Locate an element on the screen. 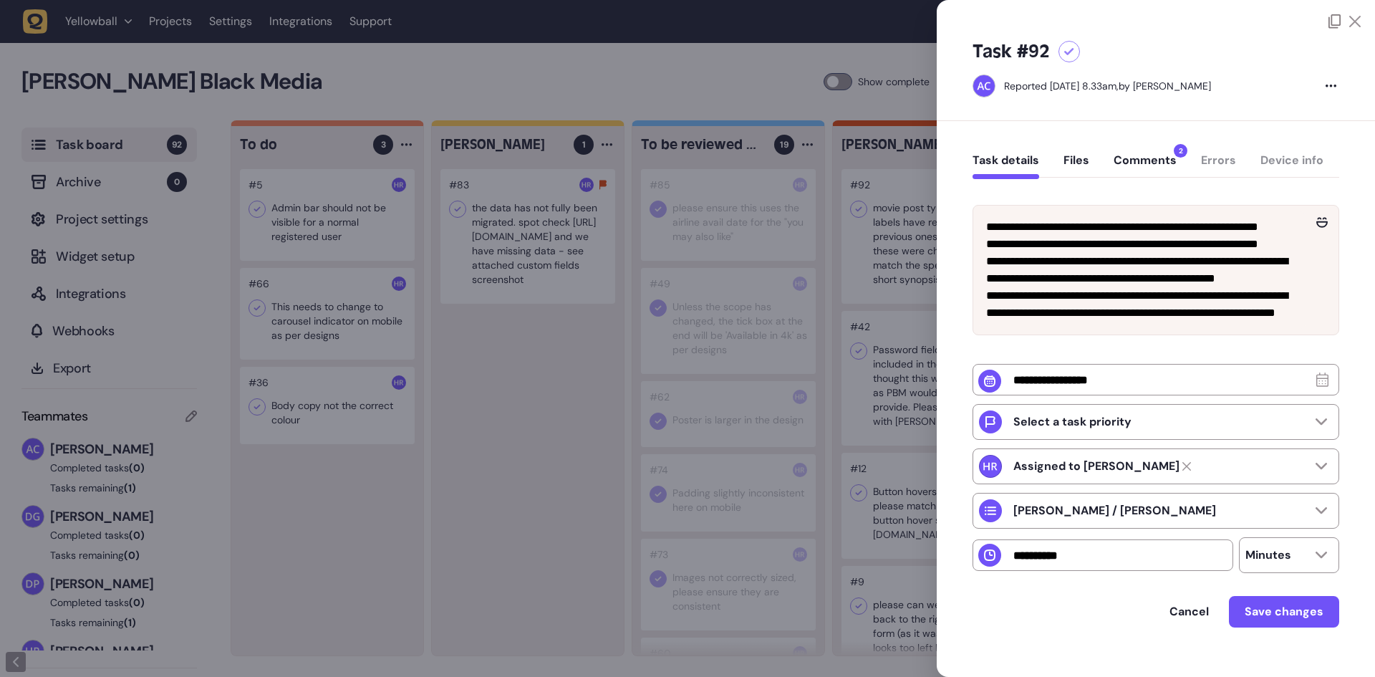 Image resolution: width=1375 pixels, height=677 pixels. button: Cancel is located at coordinates (1189, 611).